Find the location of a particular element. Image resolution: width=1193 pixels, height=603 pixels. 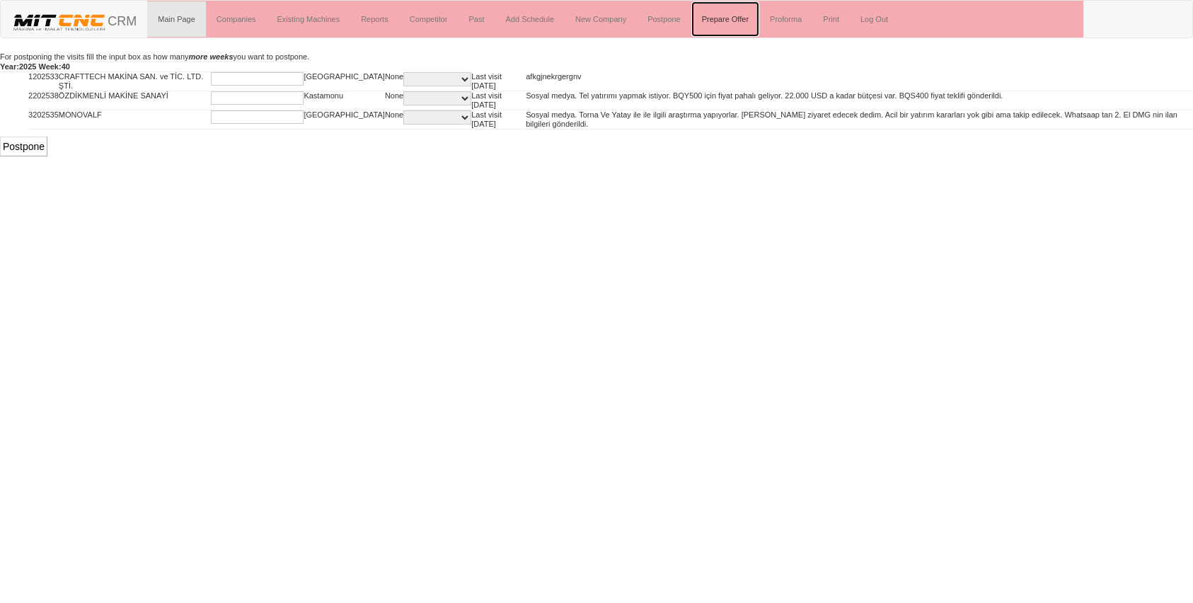

td: 33 is located at coordinates (54, 81).